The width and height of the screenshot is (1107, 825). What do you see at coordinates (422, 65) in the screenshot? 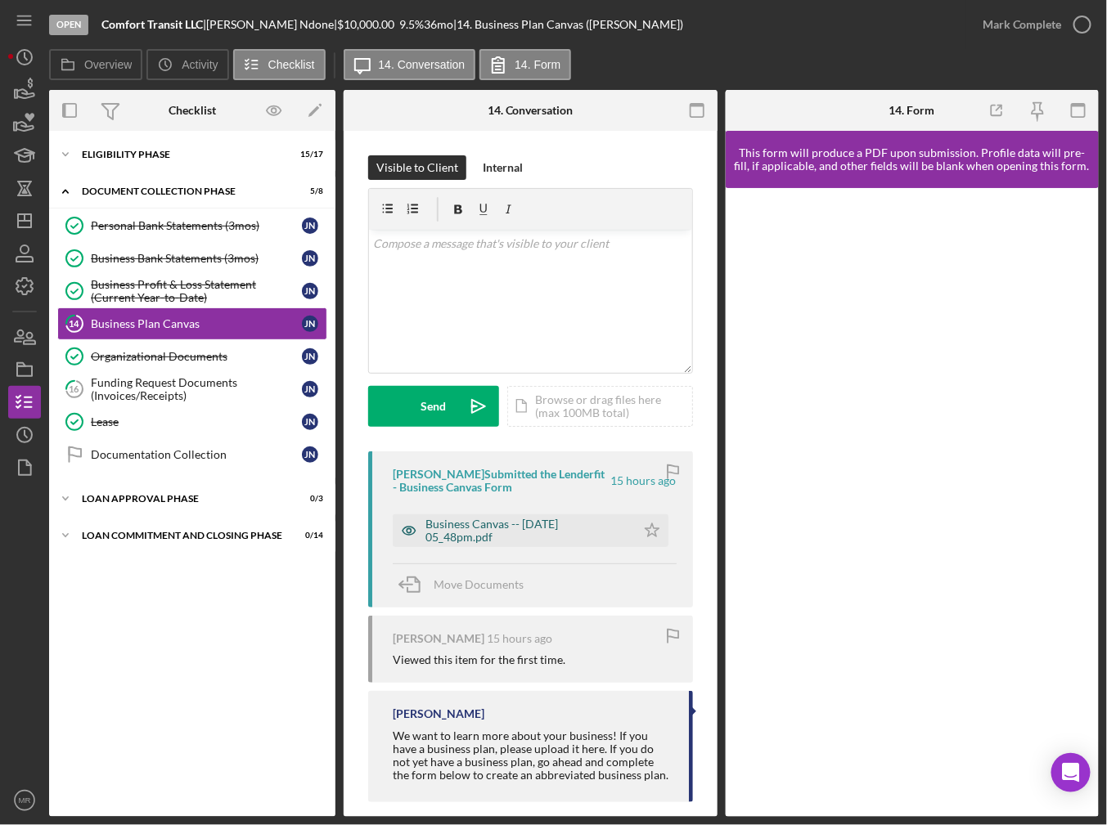
I see `label: 14. Conversation` at bounding box center [422, 65].